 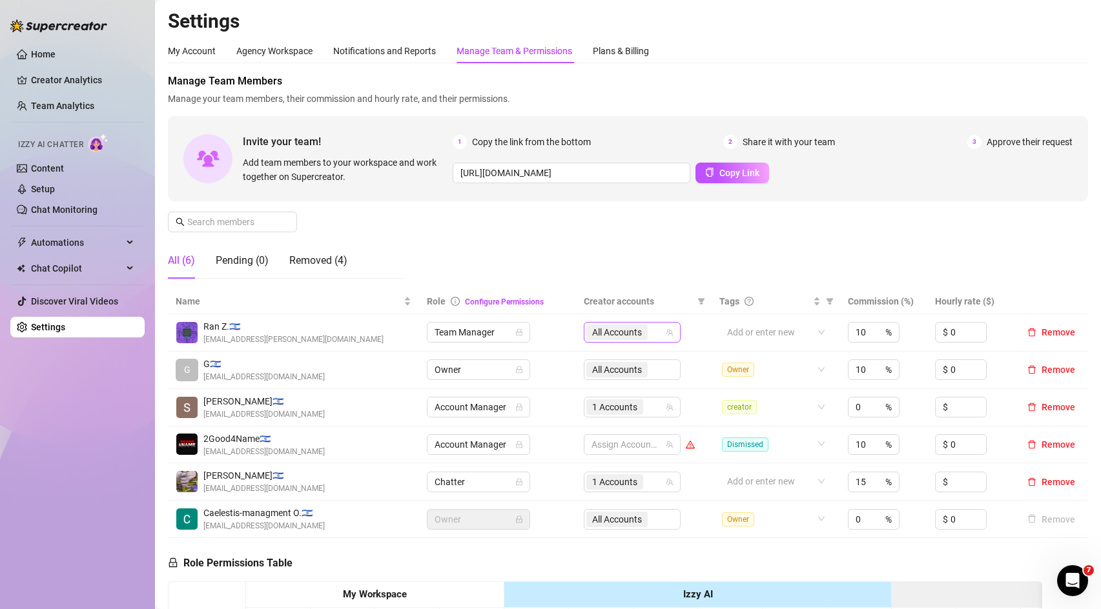 I want to click on span: Tags, so click(x=729, y=301).